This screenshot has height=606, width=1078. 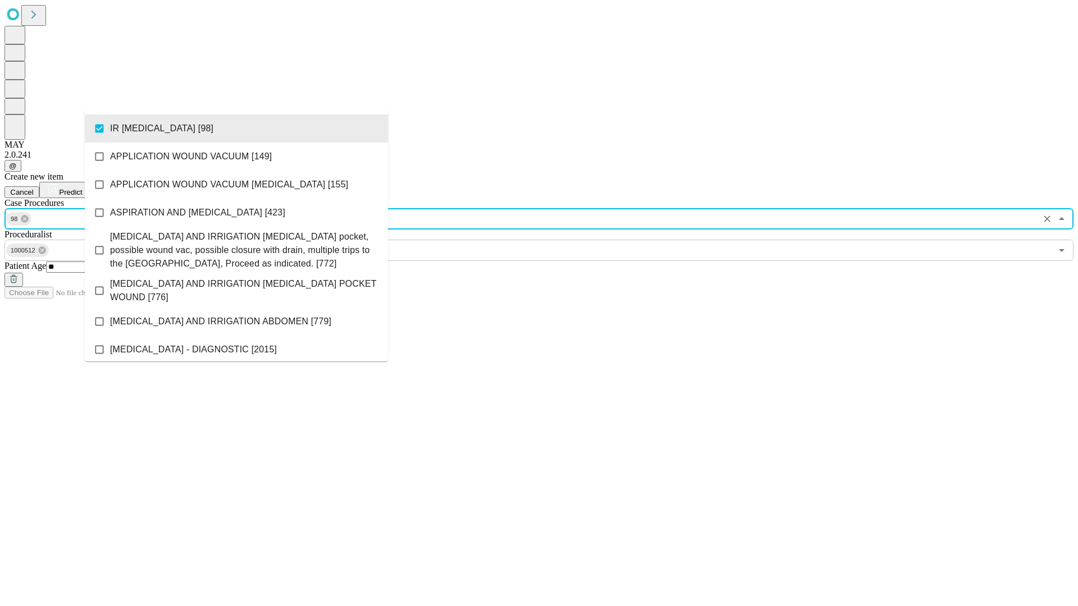 I want to click on button: Predict, so click(x=65, y=190).